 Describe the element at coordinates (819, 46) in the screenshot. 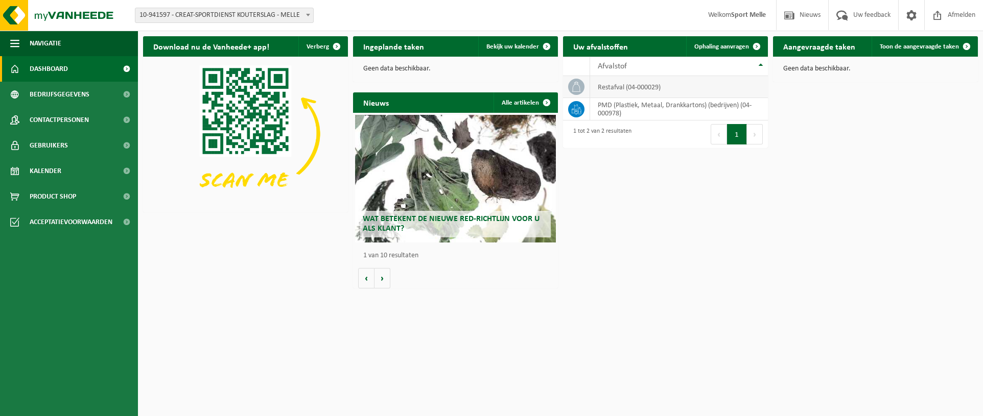

I see `h2: Aangevraagde taken` at that location.